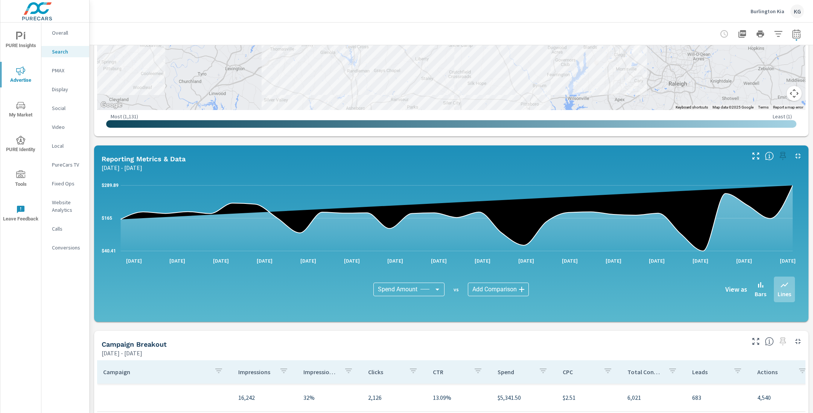 The height and width of the screenshot is (413, 813). What do you see at coordinates (515, 372) in the screenshot?
I see `p: Spend` at bounding box center [515, 372].